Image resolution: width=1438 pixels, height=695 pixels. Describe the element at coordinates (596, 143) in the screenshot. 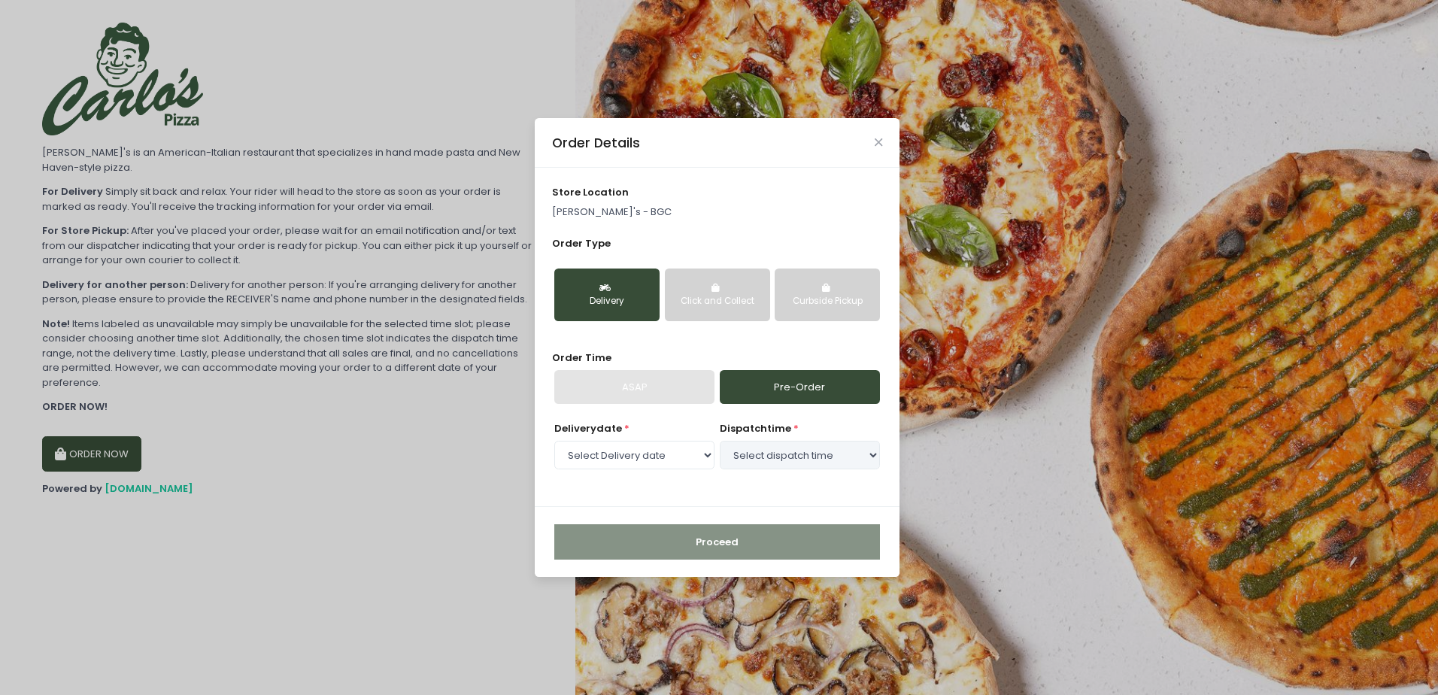

I see `div: Order Details` at that location.